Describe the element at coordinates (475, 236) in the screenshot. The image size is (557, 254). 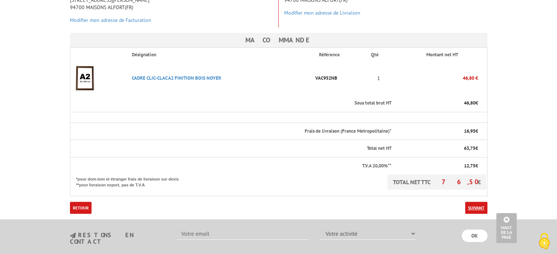
I see `input: OK` at that location.